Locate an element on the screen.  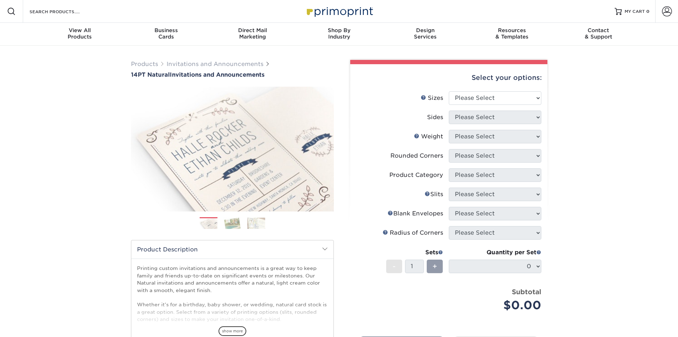
a: Contact& Support is located at coordinates (599, 34).